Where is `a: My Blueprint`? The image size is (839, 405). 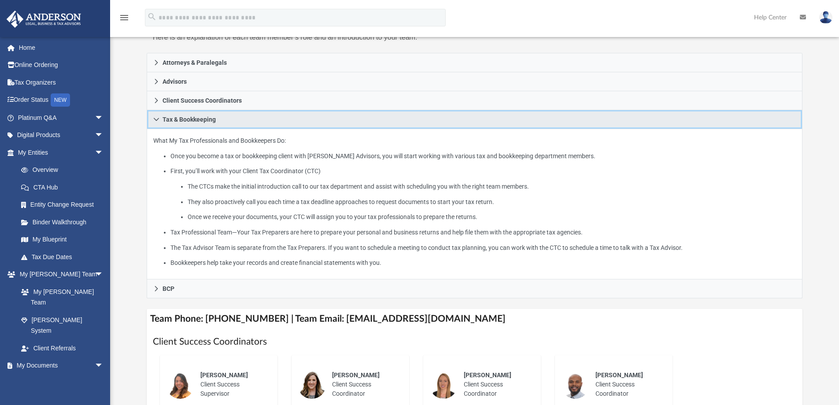 a: My Blueprint is located at coordinates (62, 240).